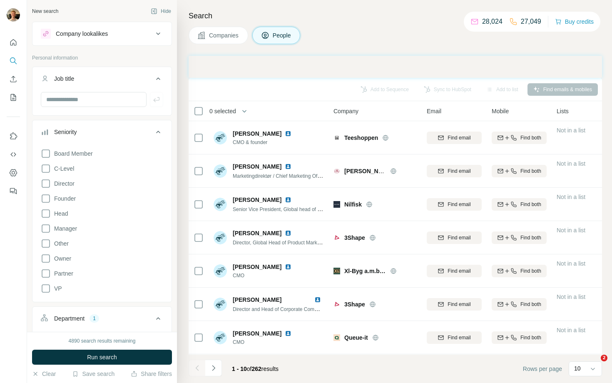  Describe the element at coordinates (13, 191) in the screenshot. I see `button: Feedback` at that location.